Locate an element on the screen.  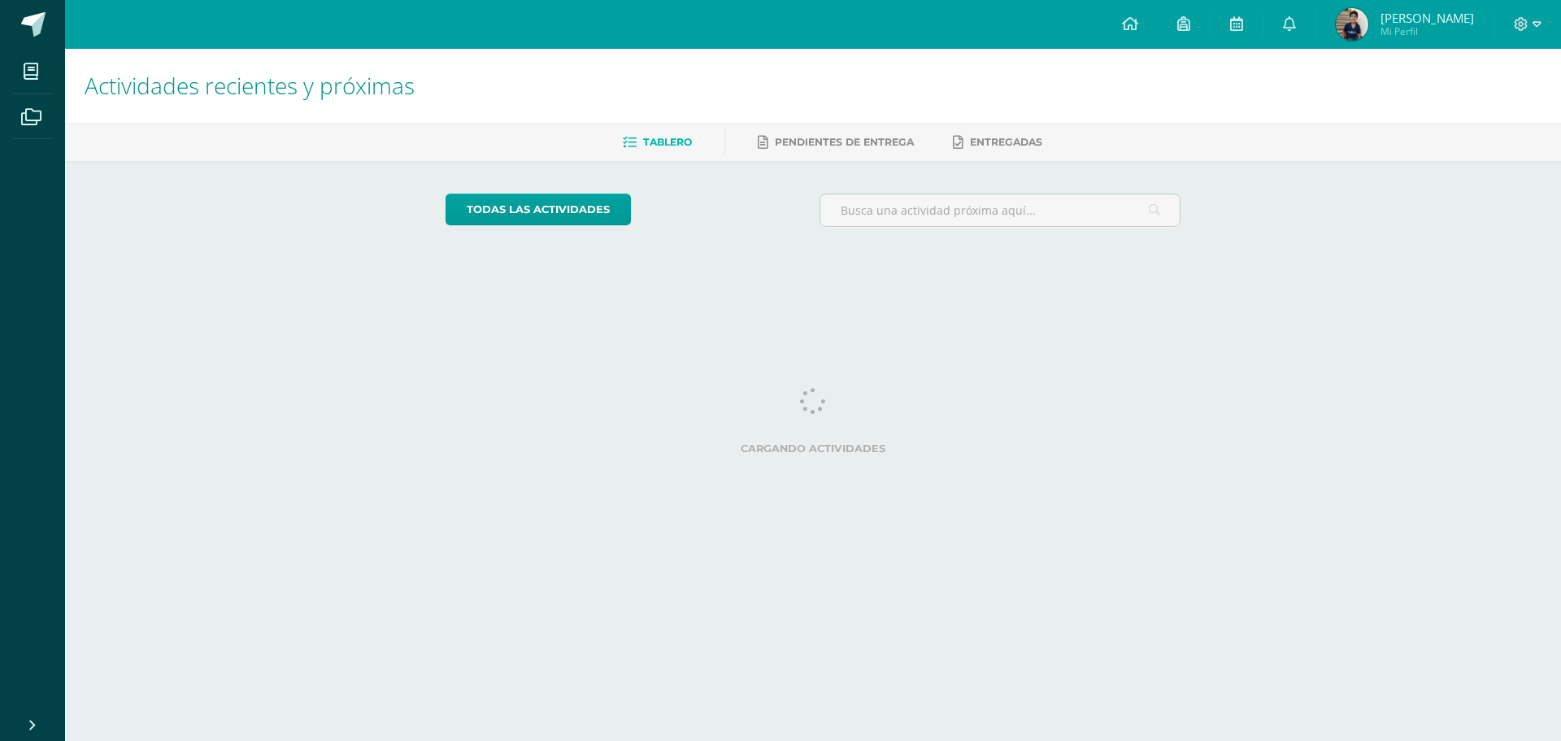
span: Tablero is located at coordinates (667, 141).